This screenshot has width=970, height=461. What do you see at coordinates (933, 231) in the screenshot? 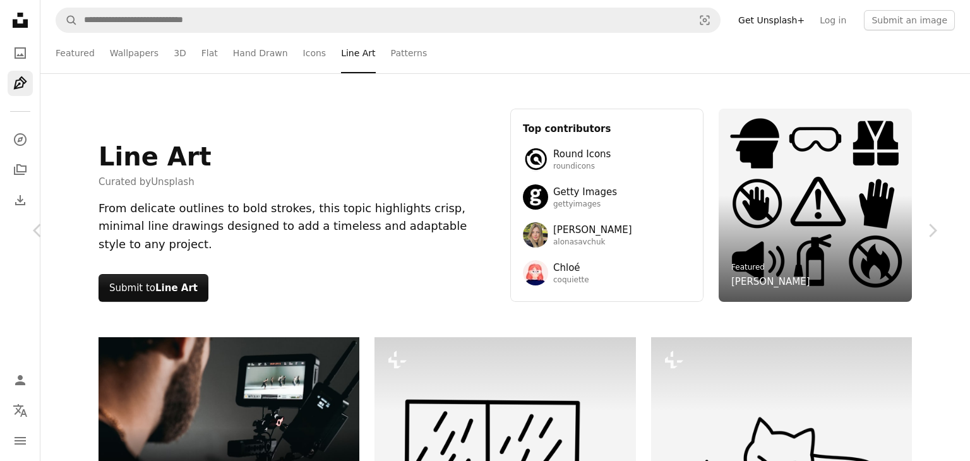
I see `a: Next` at bounding box center [933, 231].